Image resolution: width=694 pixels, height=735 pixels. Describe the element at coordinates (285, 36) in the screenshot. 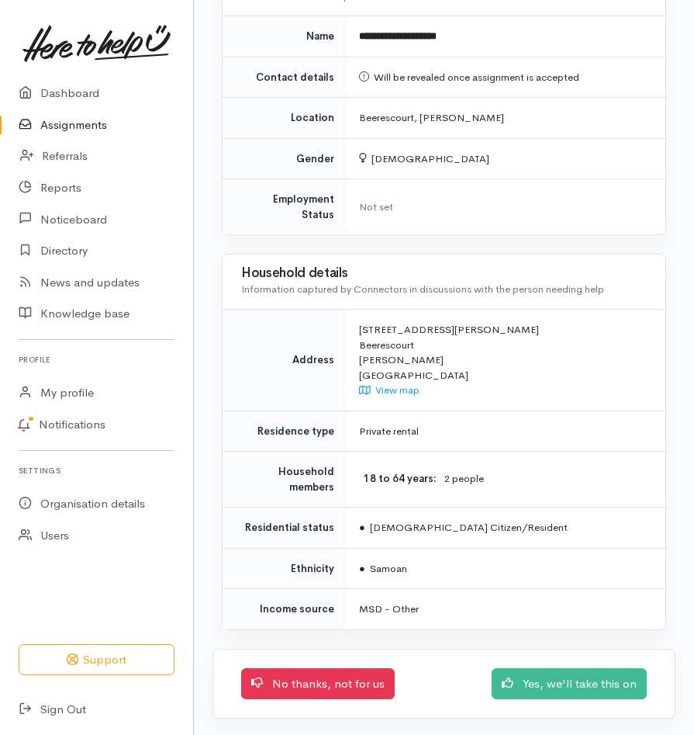

I see `td: Name` at that location.